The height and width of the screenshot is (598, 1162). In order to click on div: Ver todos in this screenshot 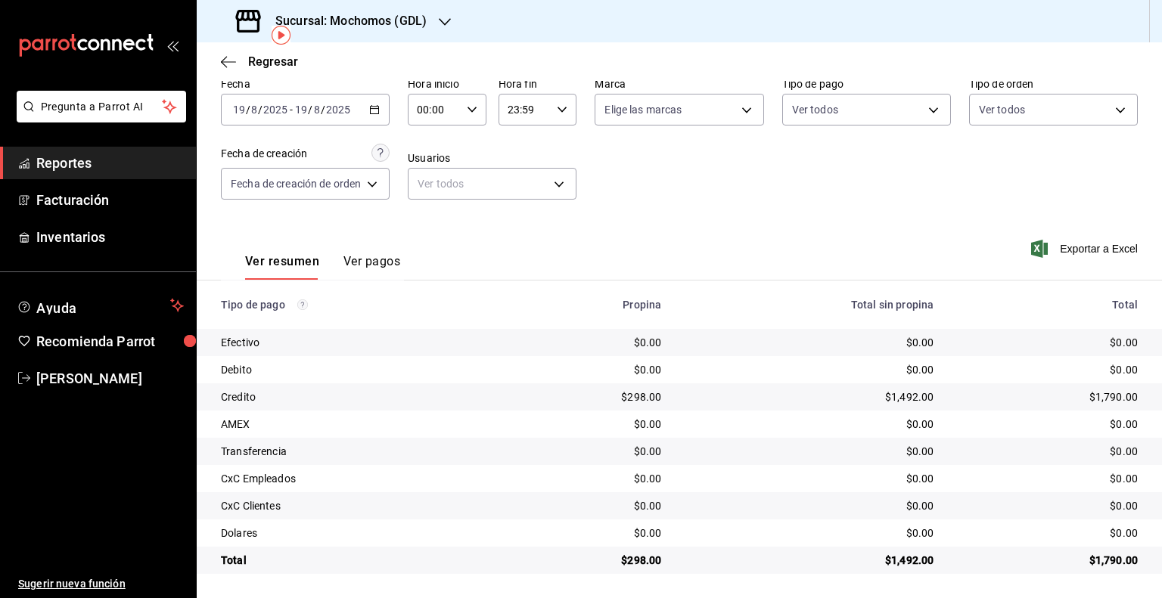, I will do `click(492, 184)`.